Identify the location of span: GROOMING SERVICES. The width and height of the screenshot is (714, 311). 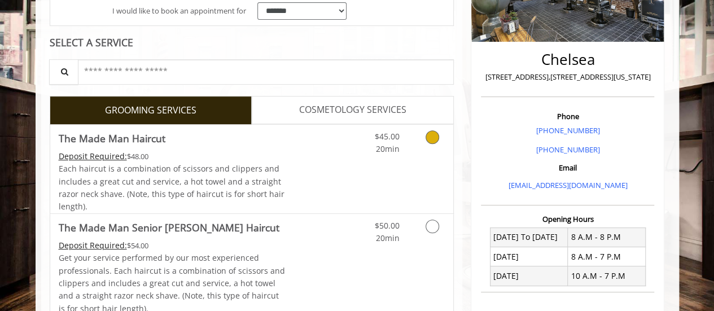
(151, 111).